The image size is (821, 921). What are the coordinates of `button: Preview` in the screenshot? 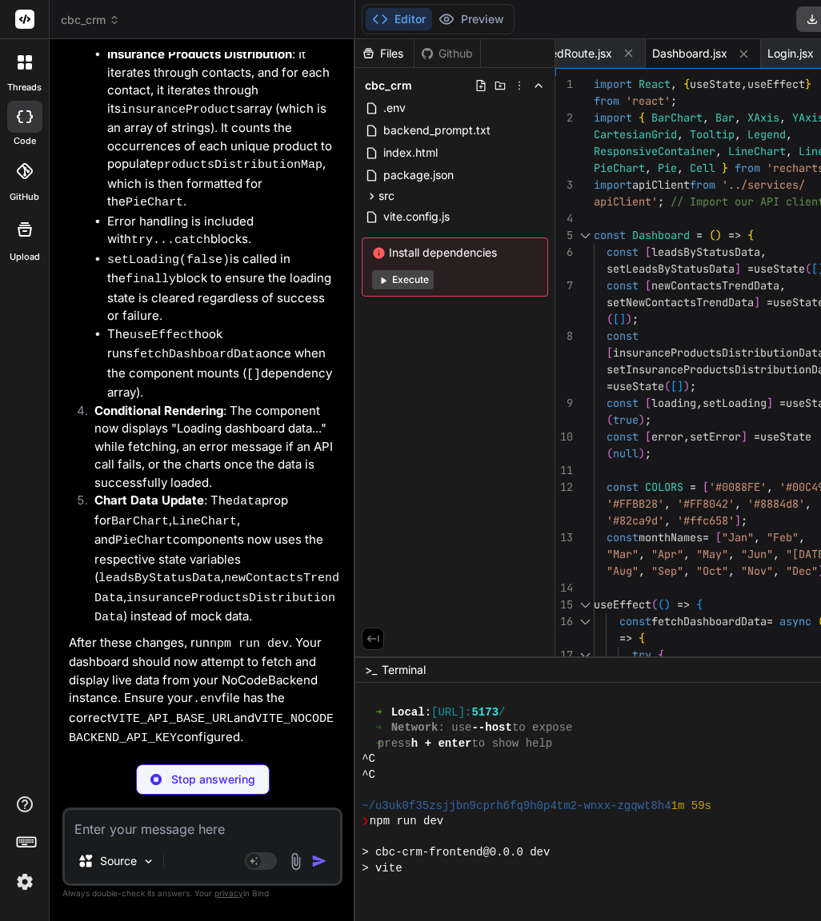 It's located at (471, 19).